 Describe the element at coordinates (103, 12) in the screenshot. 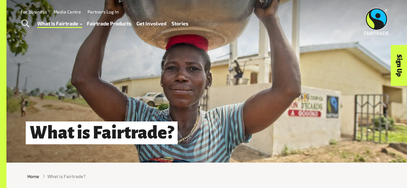

I see `a: Partners Log In` at that location.